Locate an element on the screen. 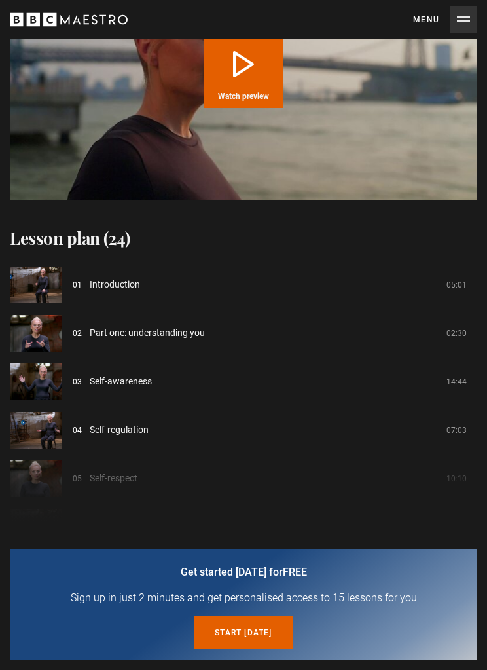 The image size is (487, 670). svg: BBC Maestro is located at coordinates (69, 20).